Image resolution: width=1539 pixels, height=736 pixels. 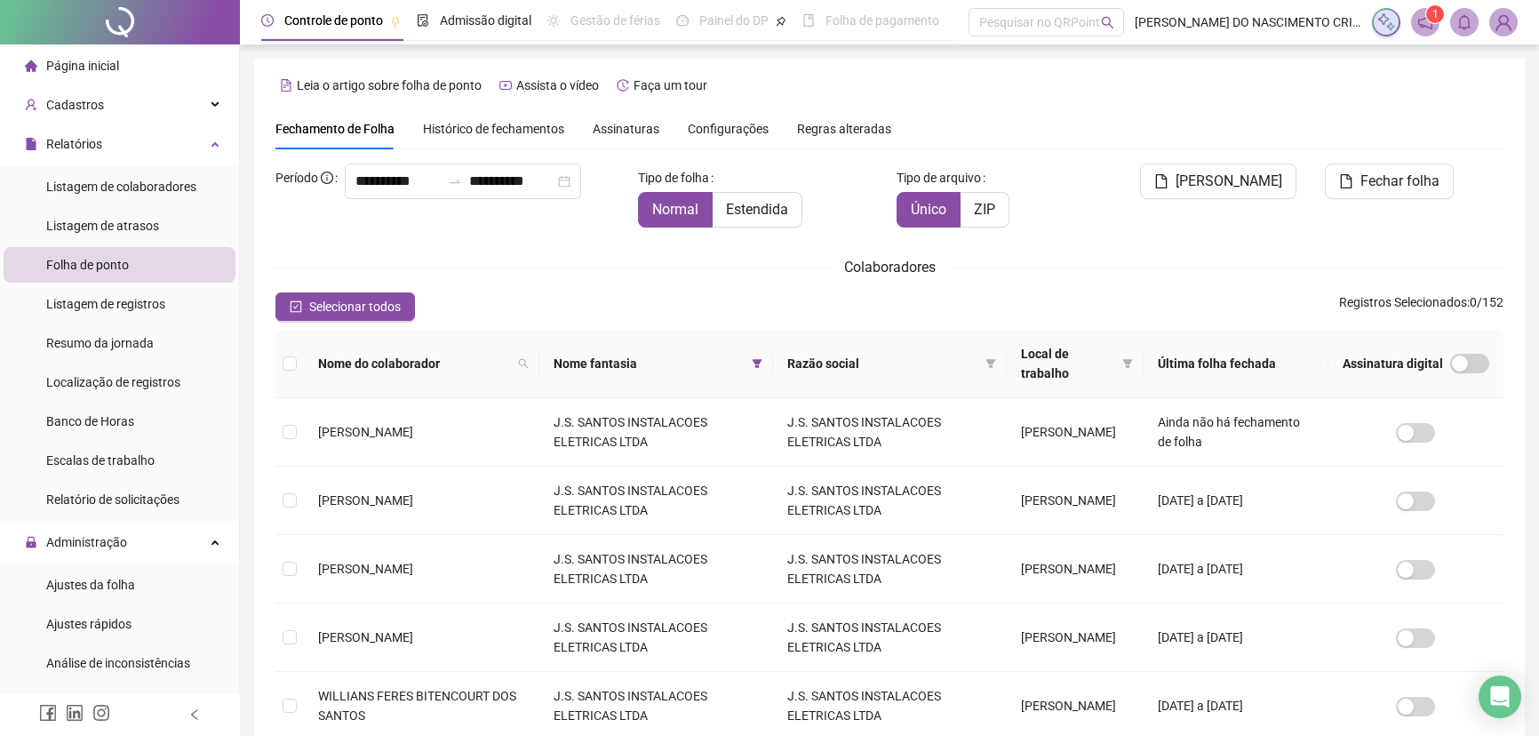 I want to click on span: 1, so click(x=1435, y=14).